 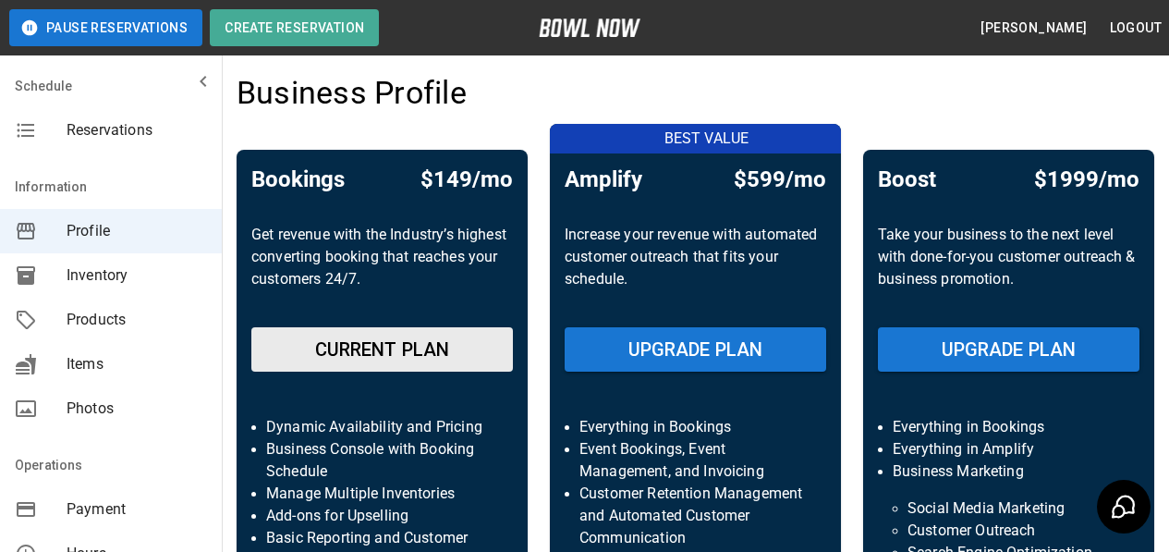 What do you see at coordinates (706, 139) in the screenshot?
I see `p: BEST VALUE` at bounding box center [706, 139].